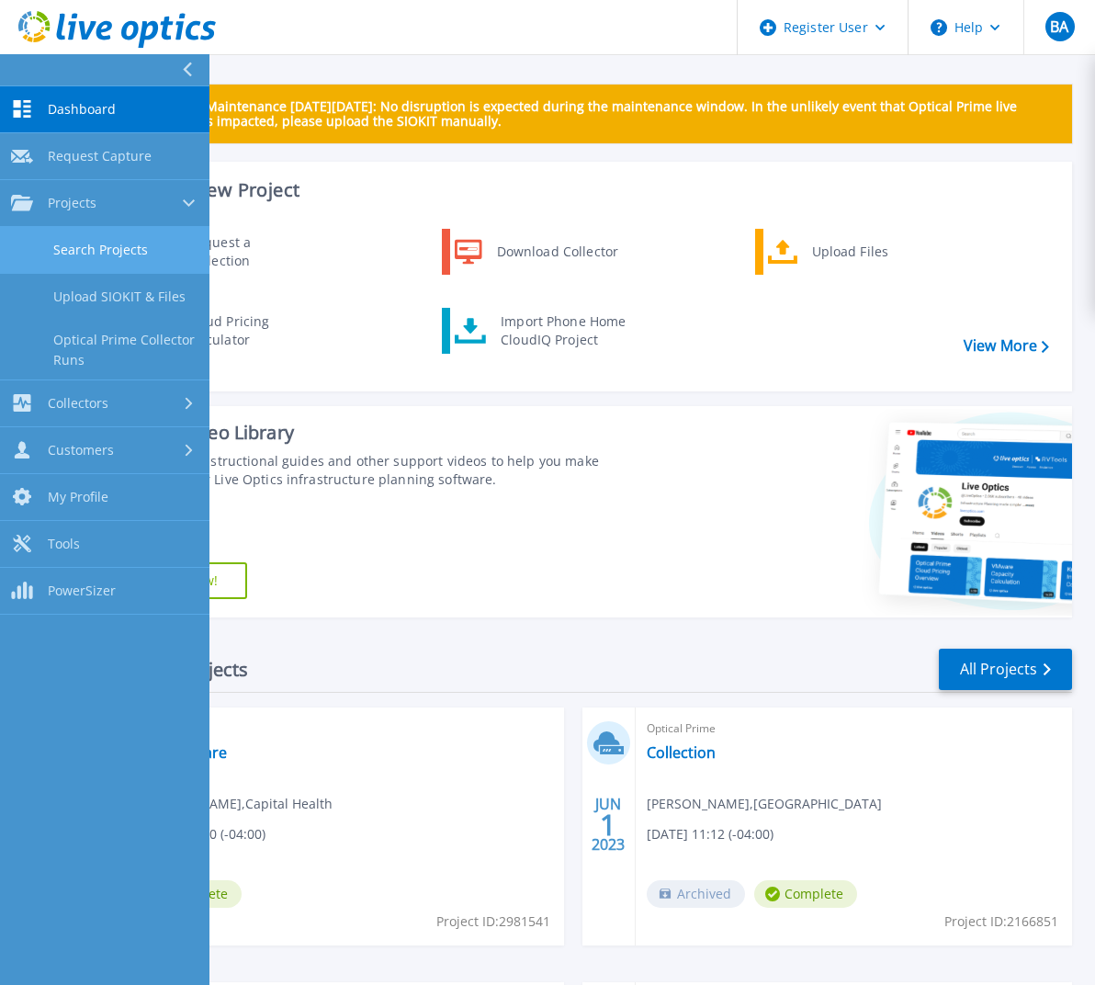 This screenshot has width=1095, height=985. I want to click on div: Cloud Pricing Calculator, so click(245, 331).